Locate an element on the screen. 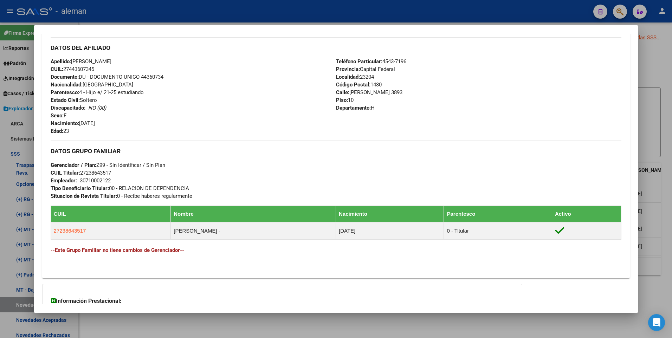 The width and height of the screenshot is (672, 338). strong: Gerenciador / Plan: is located at coordinates (73, 165).